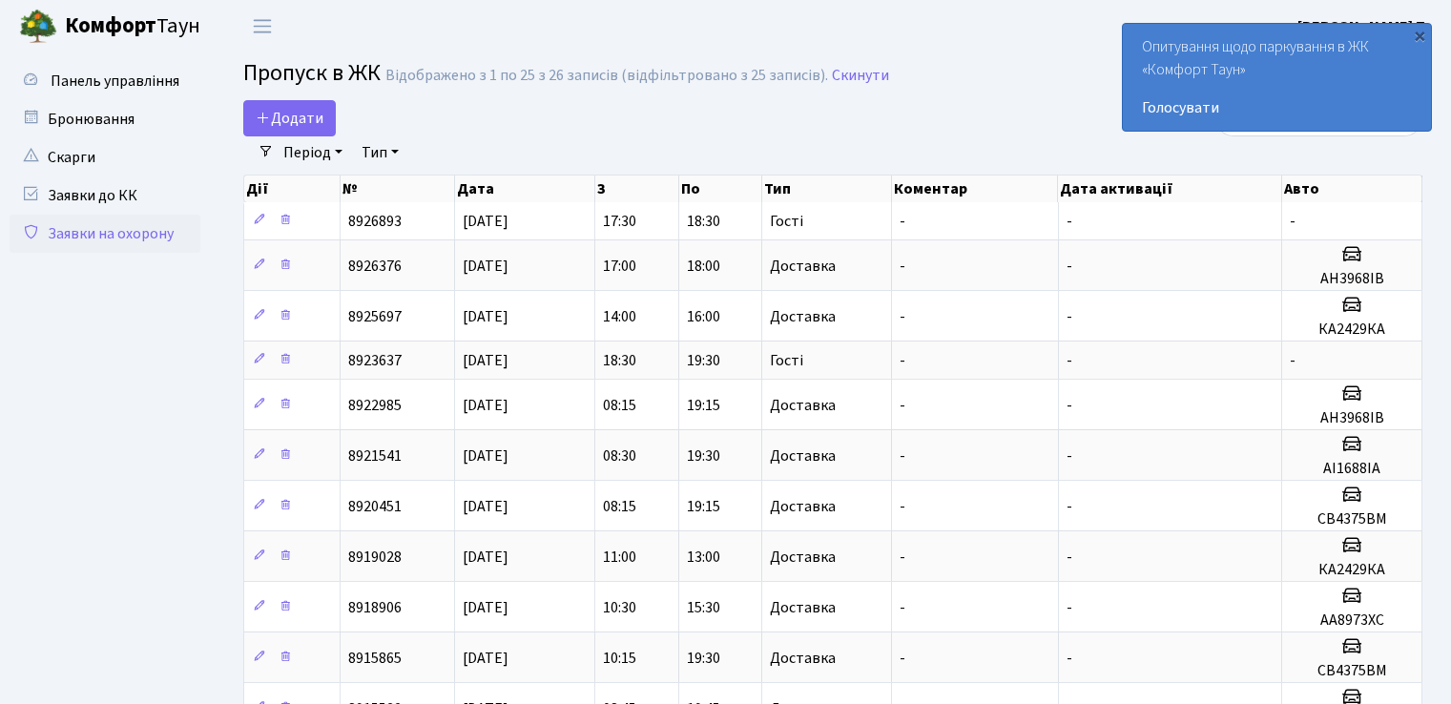 Image resolution: width=1451 pixels, height=704 pixels. Describe the element at coordinates (619, 266) in the screenshot. I see `span: 17:00` at that location.